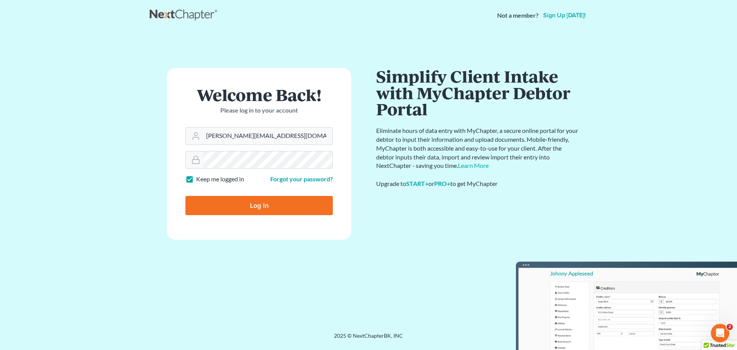 The image size is (737, 350). Describe the element at coordinates (259, 205) in the screenshot. I see `input: Log In` at that location.